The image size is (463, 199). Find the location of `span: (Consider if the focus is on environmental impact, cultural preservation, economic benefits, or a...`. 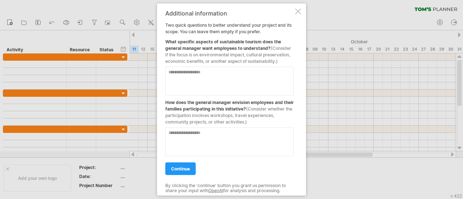

span: (Consider if the focus is on environmental impact, cultural preservation, economic benefits, or a... is located at coordinates (228, 54).